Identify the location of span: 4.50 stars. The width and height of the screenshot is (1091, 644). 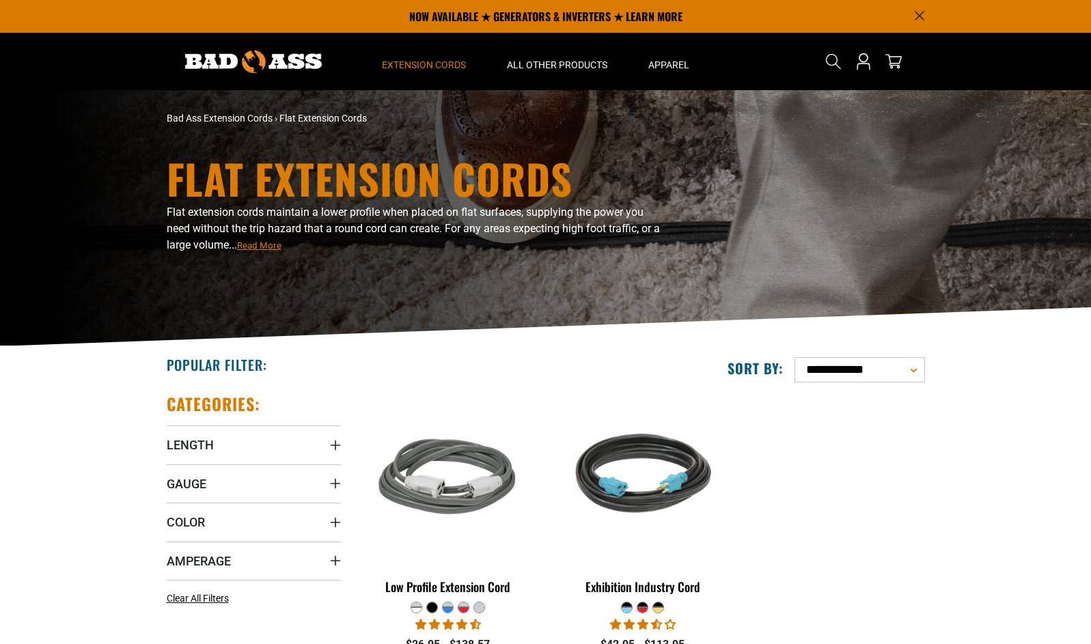
(448, 624).